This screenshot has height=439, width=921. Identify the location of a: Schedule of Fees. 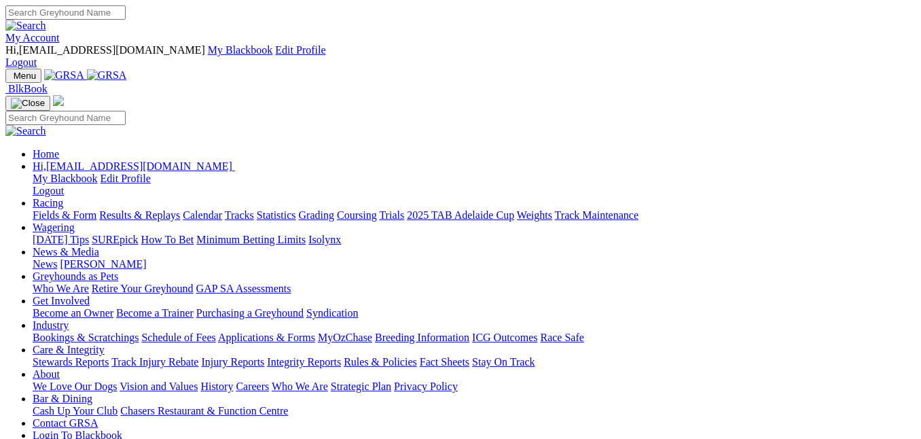
(178, 337).